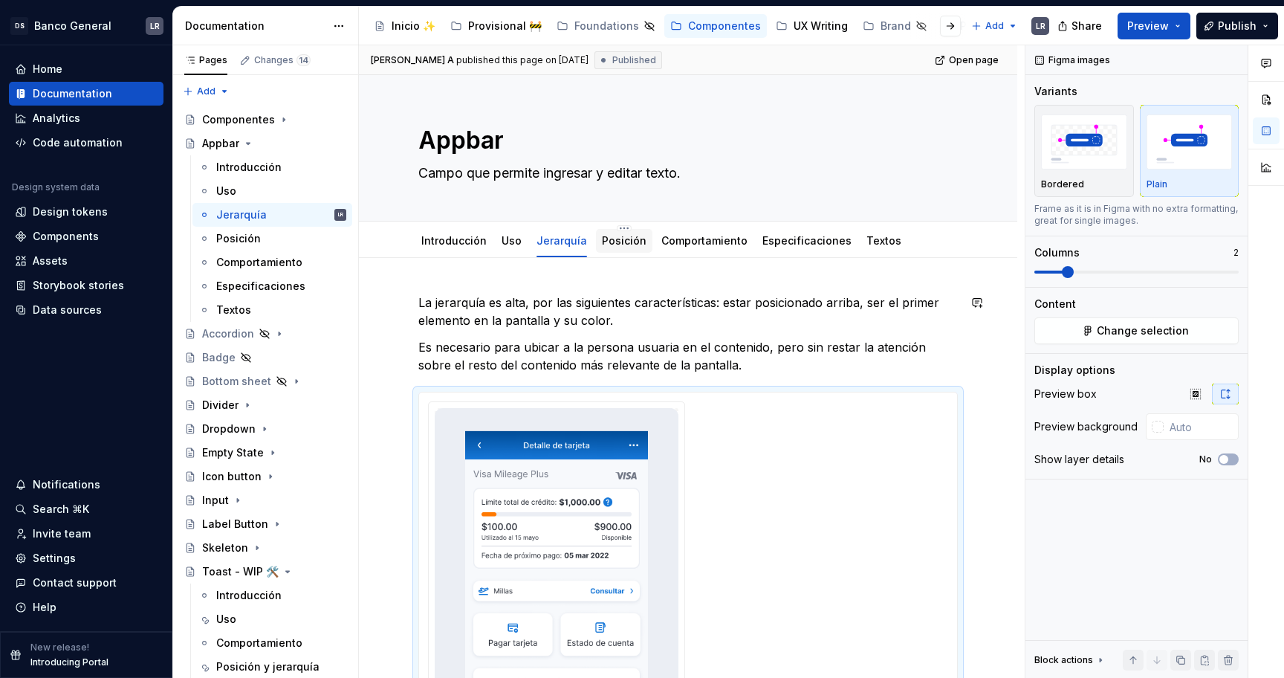 This screenshot has height=678, width=1284. Describe the element at coordinates (807, 240) in the screenshot. I see `div: Especificaciones` at that location.